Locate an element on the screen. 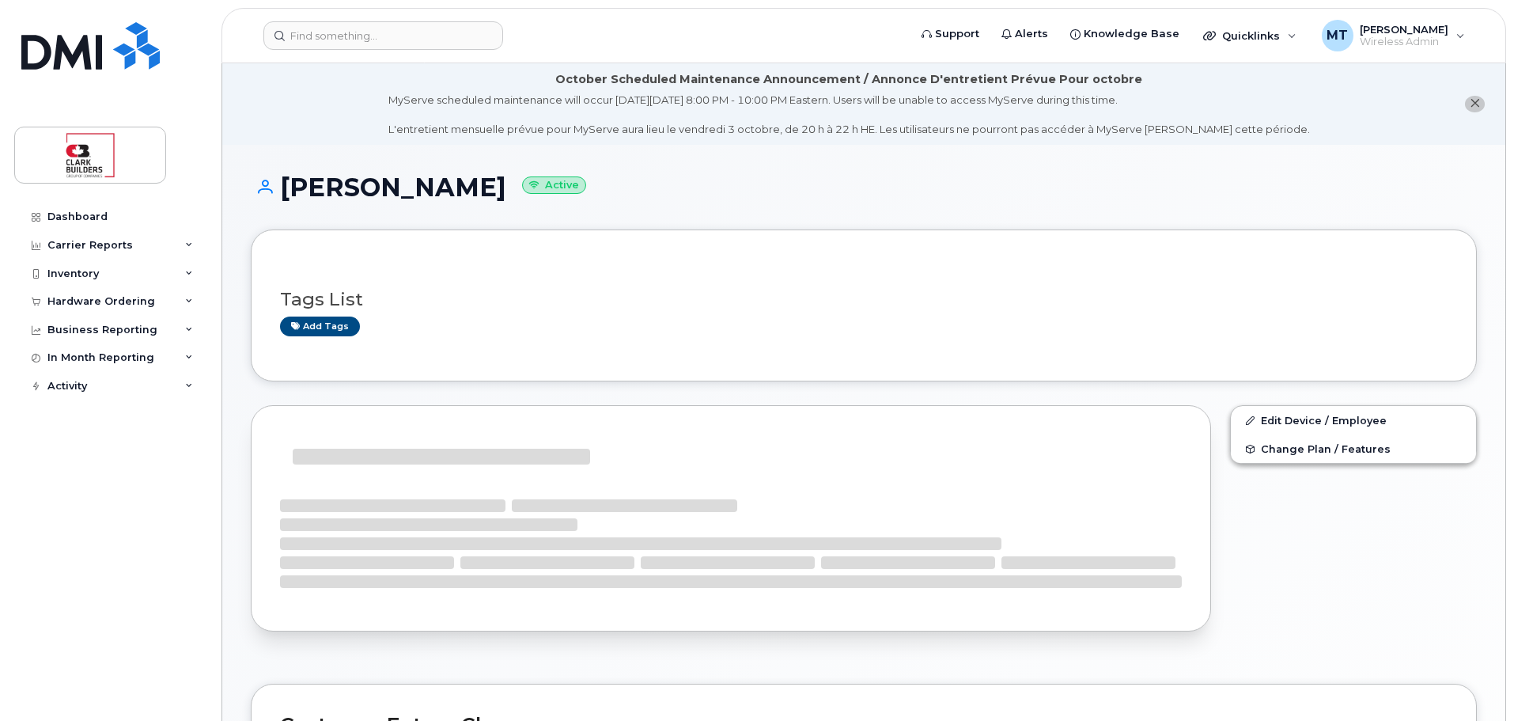 Image resolution: width=1514 pixels, height=721 pixels. a: Edit Device / Employee is located at coordinates (1354, 420).